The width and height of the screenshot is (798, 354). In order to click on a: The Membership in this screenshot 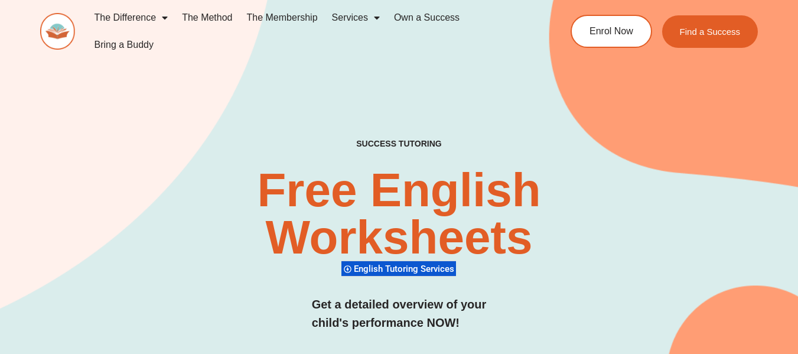, I will do `click(282, 18)`.